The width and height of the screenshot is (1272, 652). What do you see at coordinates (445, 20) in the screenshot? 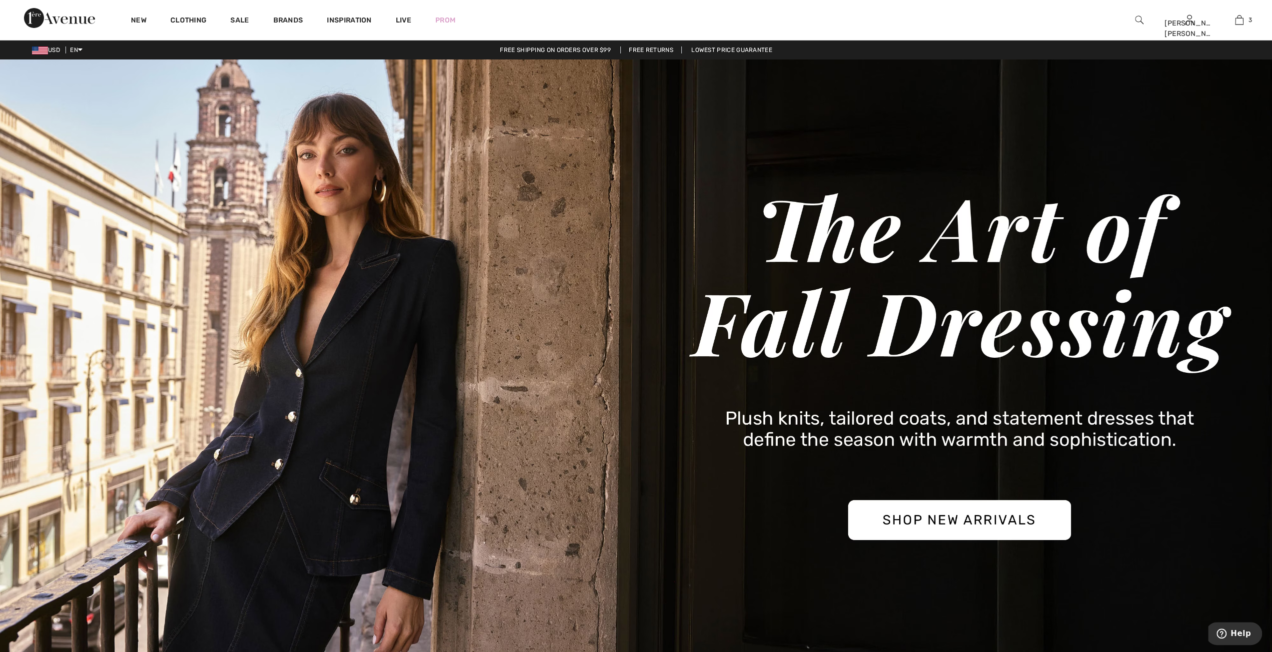
I see `a: Prom` at bounding box center [445, 20].